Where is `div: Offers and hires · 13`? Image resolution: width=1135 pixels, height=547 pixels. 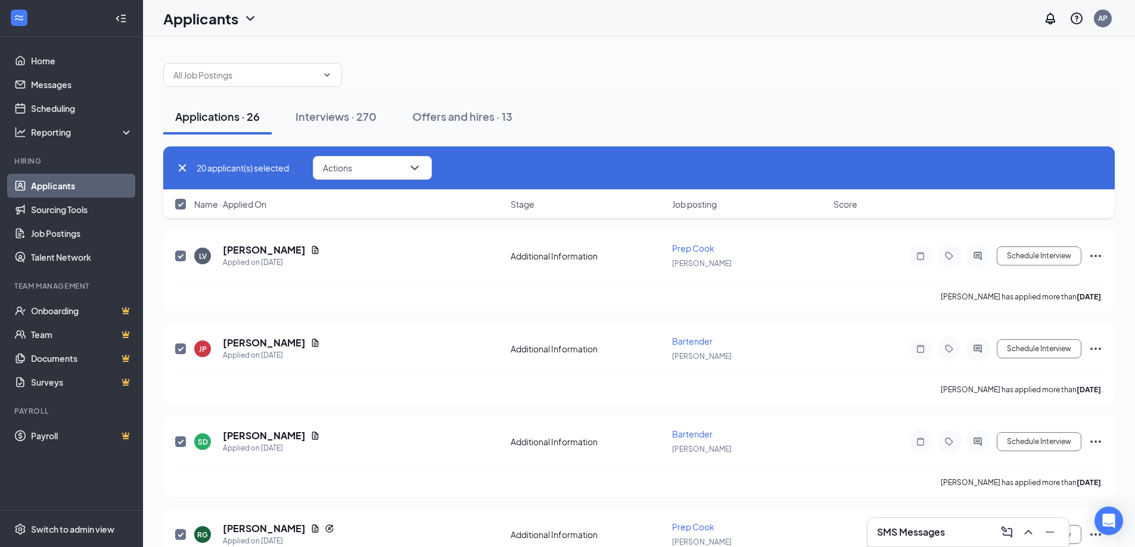 div: Offers and hires · 13 is located at coordinates (462, 116).